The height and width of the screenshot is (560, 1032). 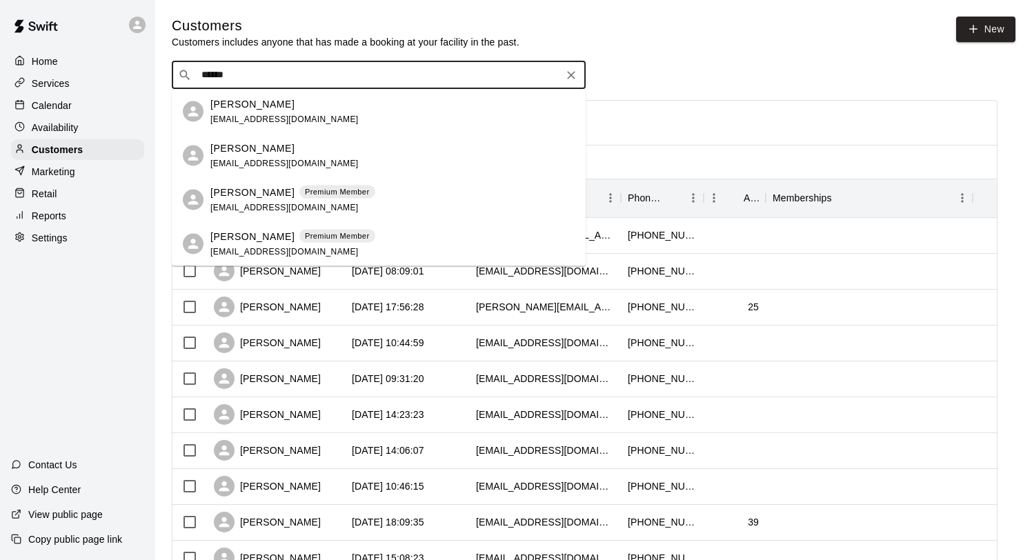 I want to click on p: Contact Us, so click(x=52, y=465).